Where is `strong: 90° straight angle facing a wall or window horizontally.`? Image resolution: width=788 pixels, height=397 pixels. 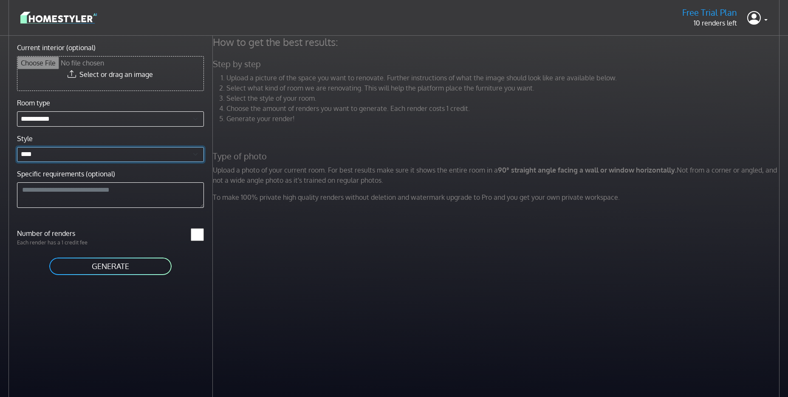
strong: 90° straight angle facing a wall or window horizontally. is located at coordinates (587, 170).